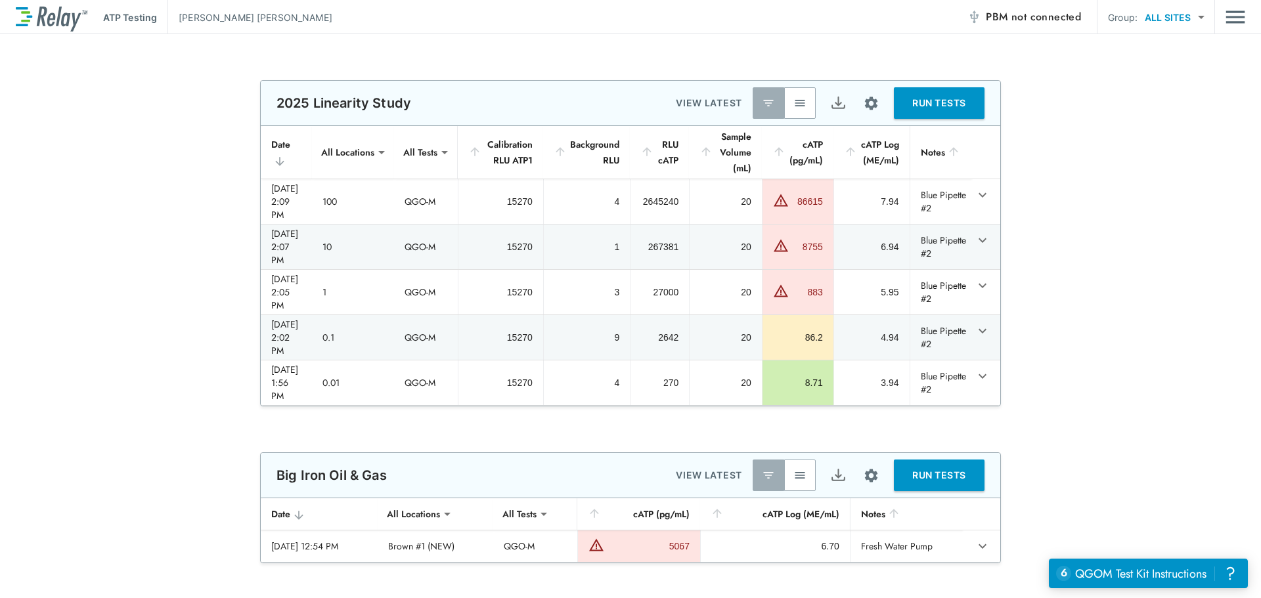  What do you see at coordinates (587, 338) in the screenshot?
I see `div: 9` at bounding box center [587, 338].